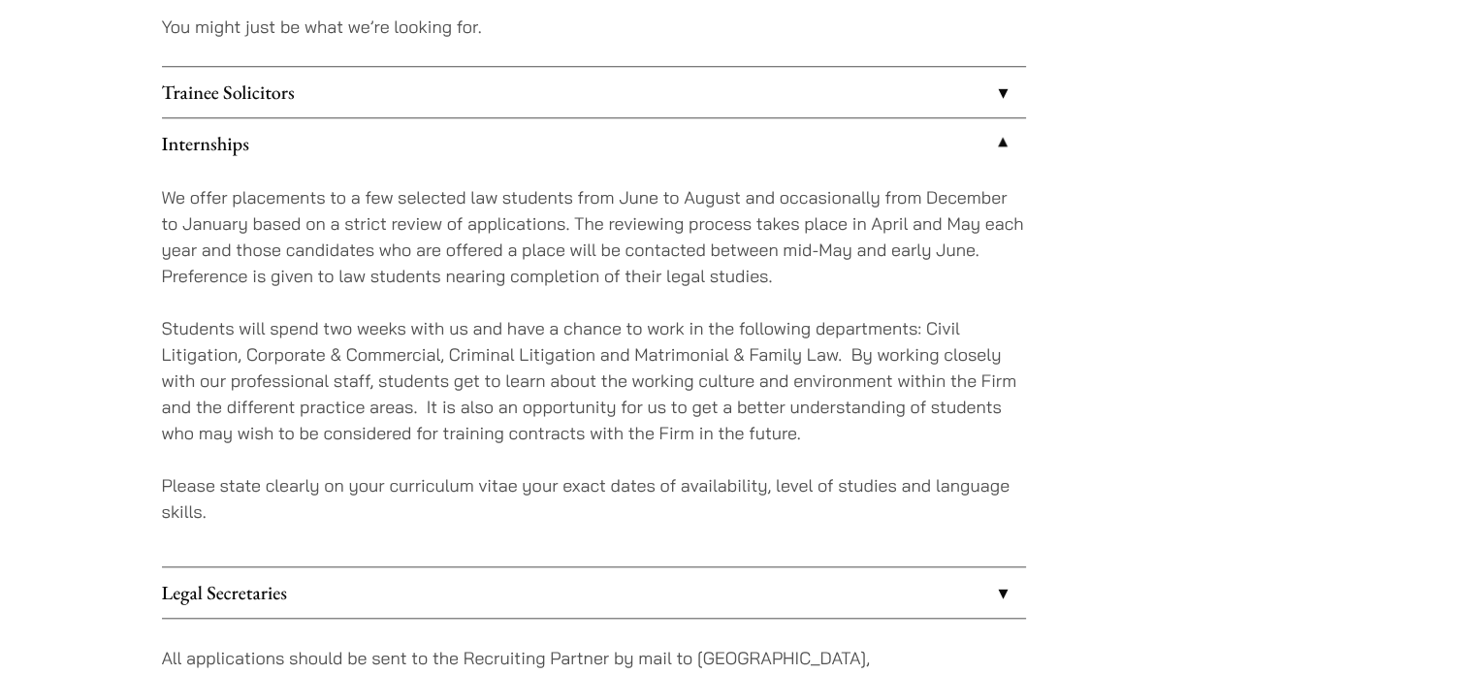 The width and height of the screenshot is (1475, 674). I want to click on p: You might just be what we’re looking for., so click(593, 26).